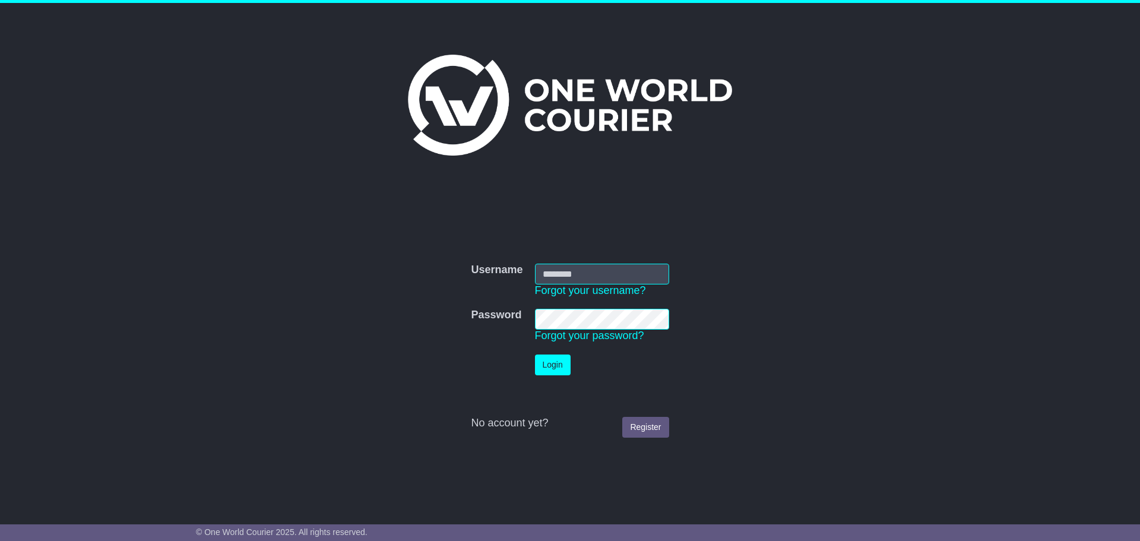  What do you see at coordinates (569, 423) in the screenshot?
I see `div: No account yet?` at bounding box center [569, 423].